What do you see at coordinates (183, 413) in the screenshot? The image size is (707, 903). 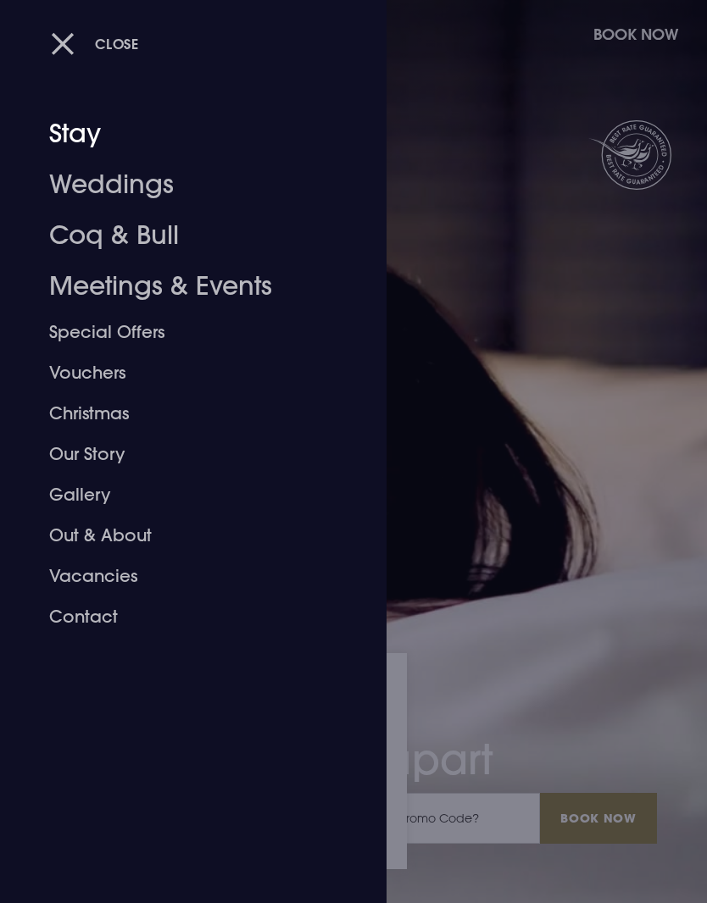 I see `a: Christmas` at bounding box center [183, 413].